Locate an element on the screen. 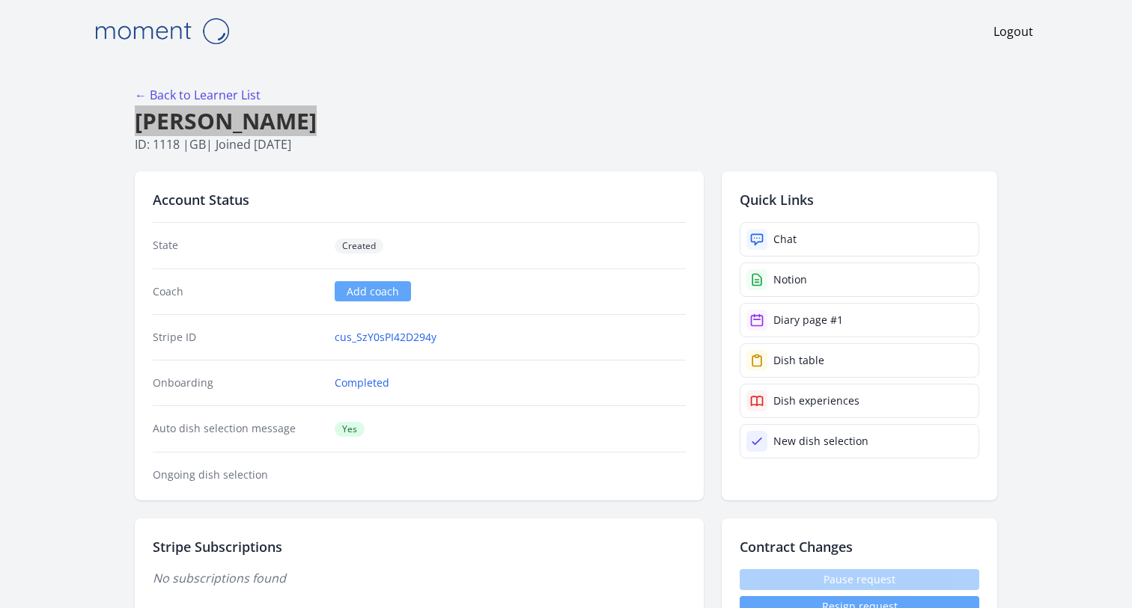 The height and width of the screenshot is (608, 1132). a: Add coach is located at coordinates (373, 291).